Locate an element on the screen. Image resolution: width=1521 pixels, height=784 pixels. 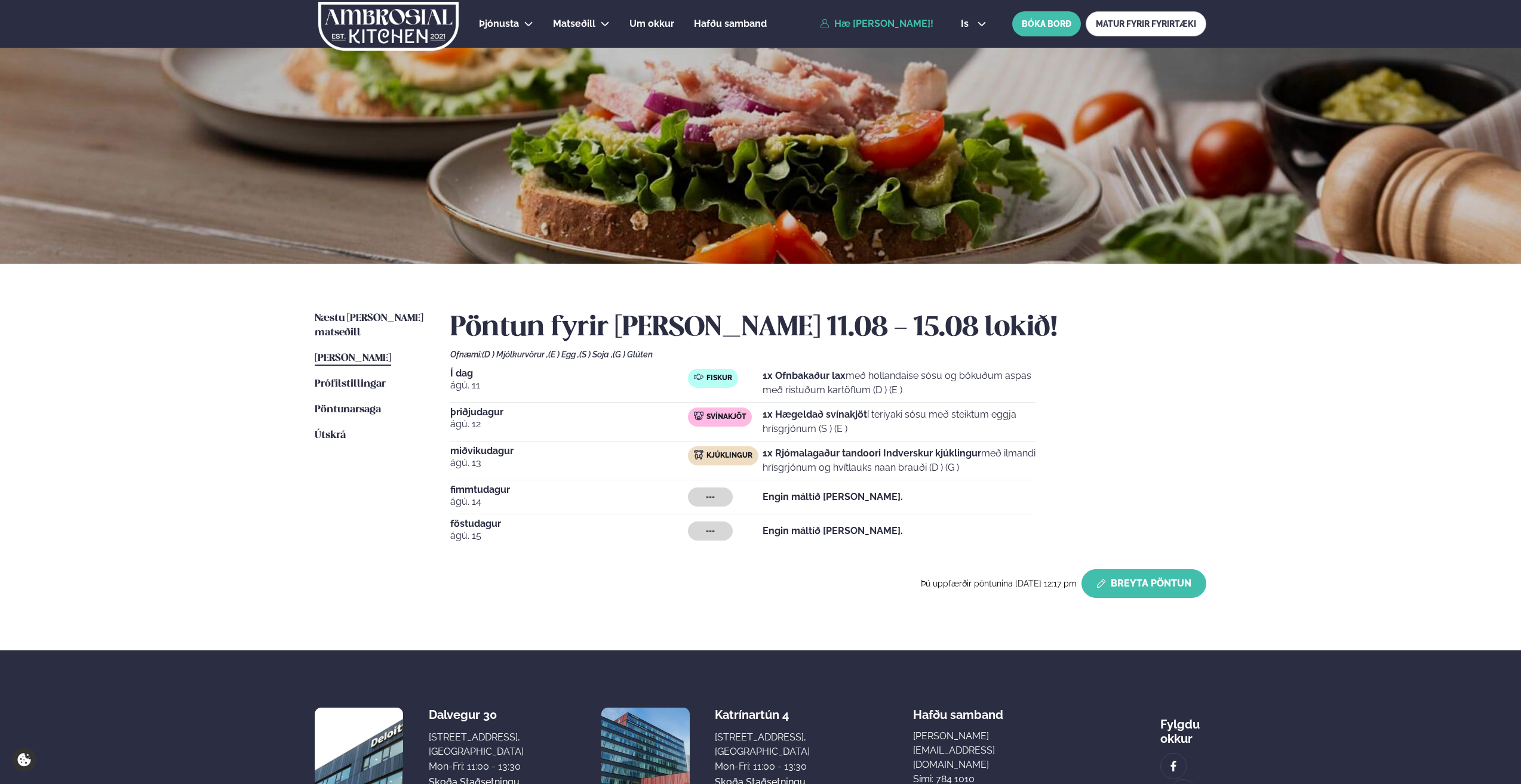
strong: 1x Ofnbakaður lax is located at coordinates (804, 376).